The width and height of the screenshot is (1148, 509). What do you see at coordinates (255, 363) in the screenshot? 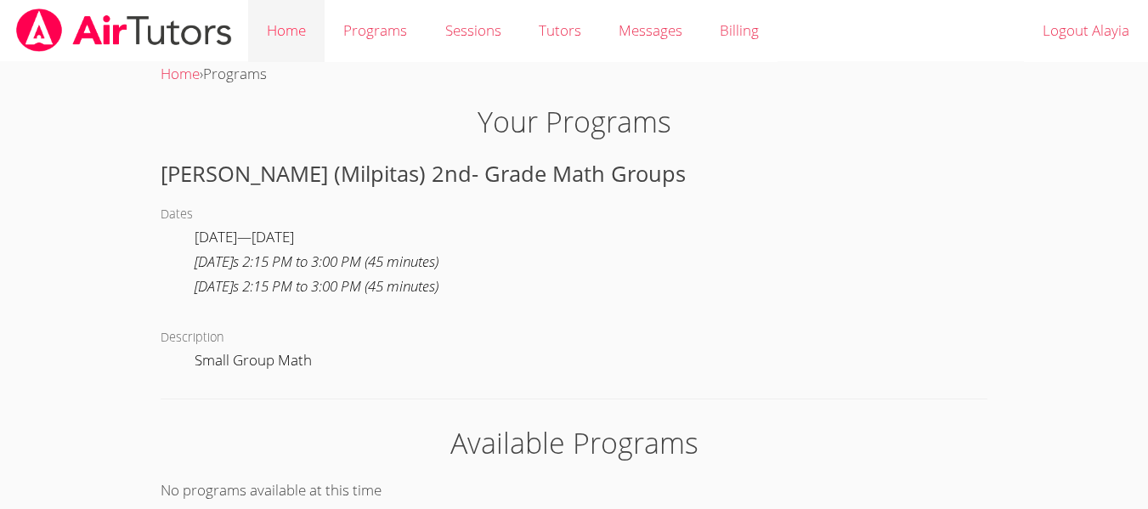
I see `dd: Small Group Math` at bounding box center [255, 363].